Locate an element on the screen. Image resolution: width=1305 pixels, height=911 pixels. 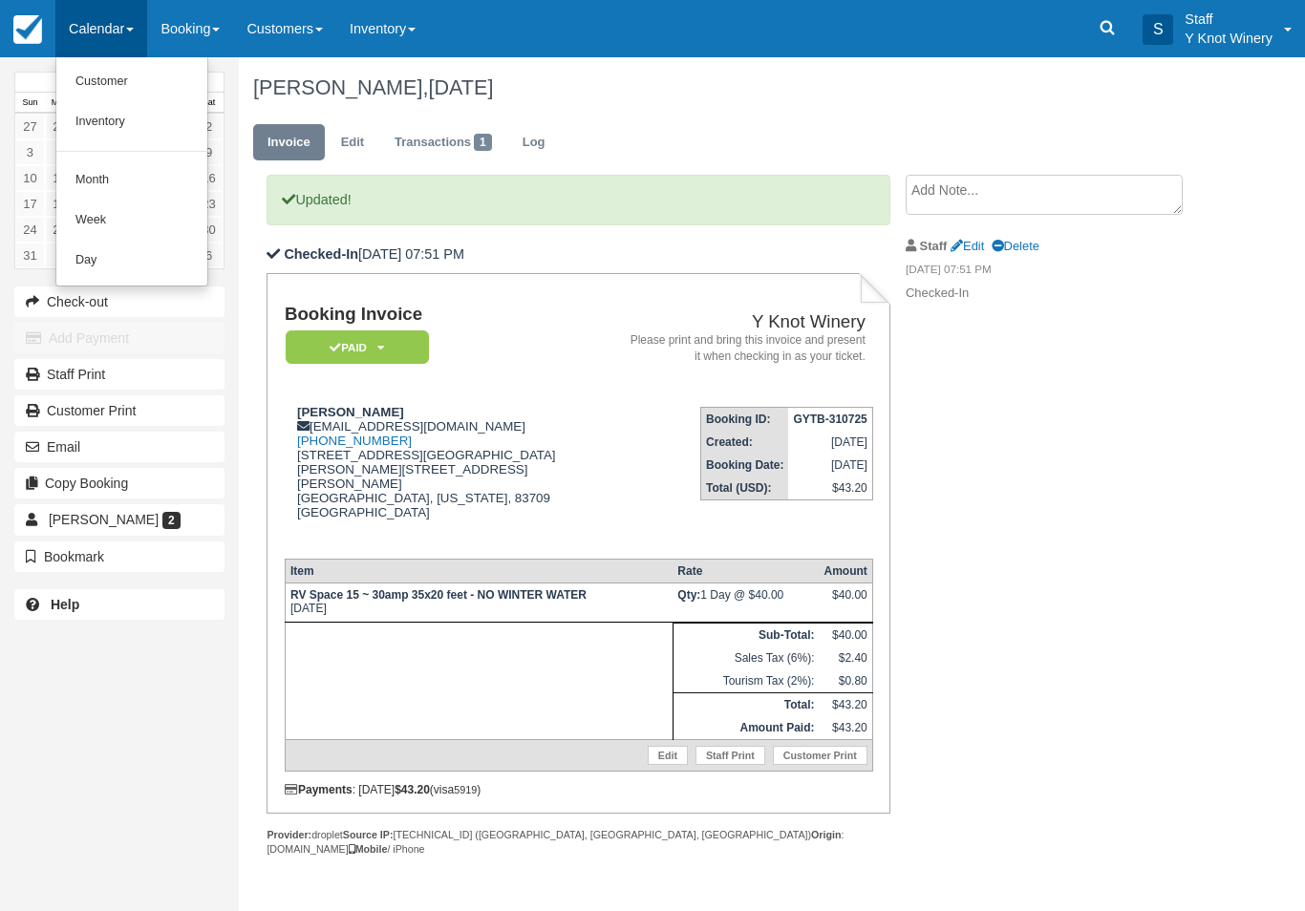
a: Inventory is located at coordinates (132, 122).